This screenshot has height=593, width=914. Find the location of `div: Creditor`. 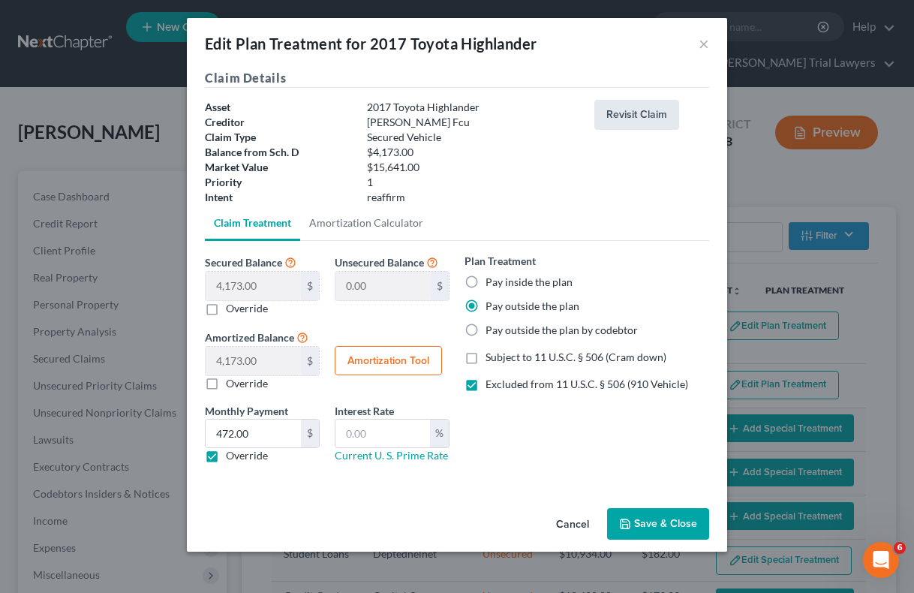

div: Creditor is located at coordinates (278, 122).